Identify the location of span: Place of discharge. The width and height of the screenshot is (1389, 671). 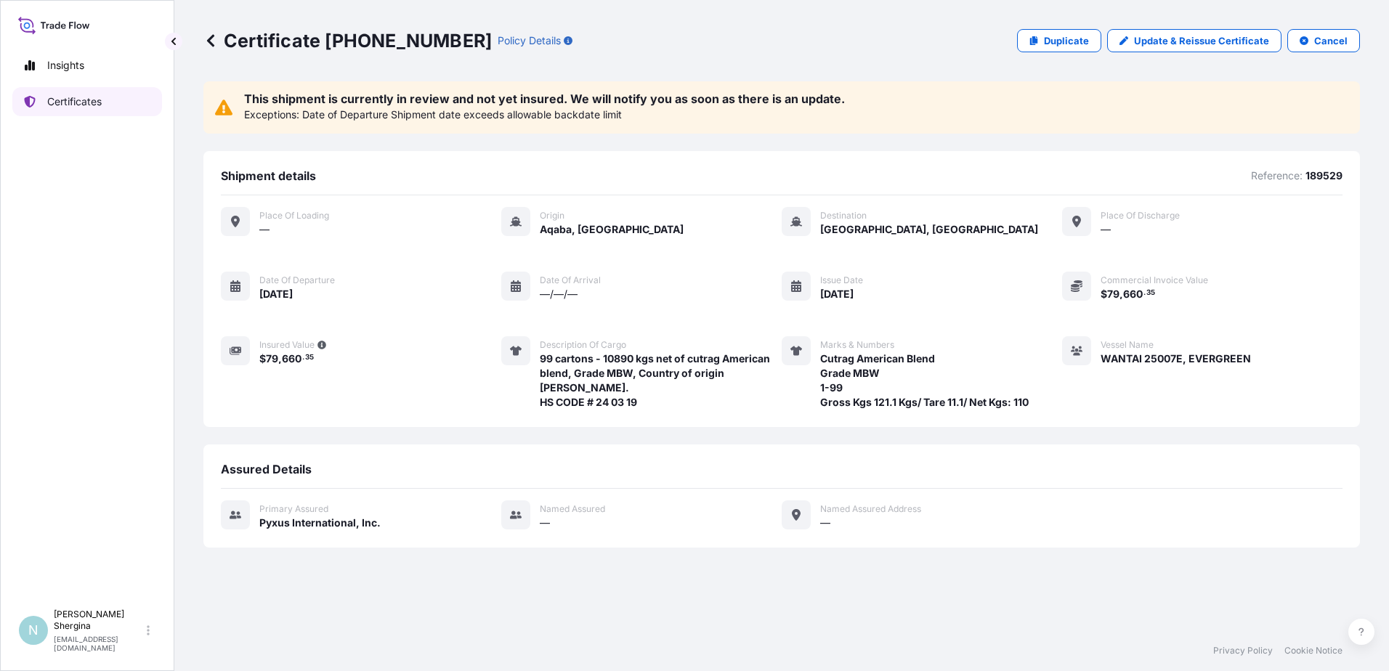
(1140, 216).